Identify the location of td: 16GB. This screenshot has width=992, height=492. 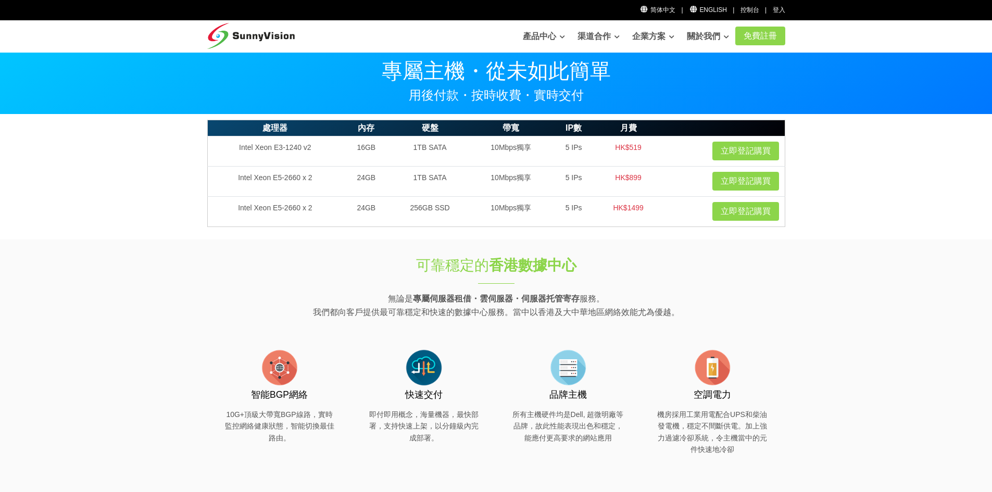
(366, 151).